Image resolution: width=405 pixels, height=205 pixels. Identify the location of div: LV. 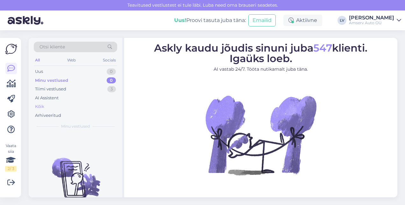
(342, 20).